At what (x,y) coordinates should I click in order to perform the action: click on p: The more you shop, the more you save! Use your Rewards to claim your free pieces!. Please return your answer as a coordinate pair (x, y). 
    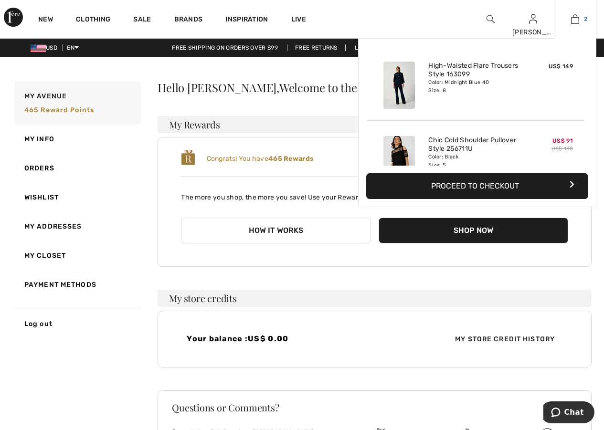
    Looking at the image, I should click on (374, 193).